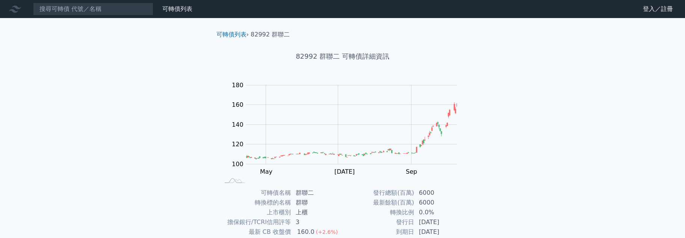 The height and width of the screenshot is (238, 685). I want to click on g: Chart, so click(348, 128).